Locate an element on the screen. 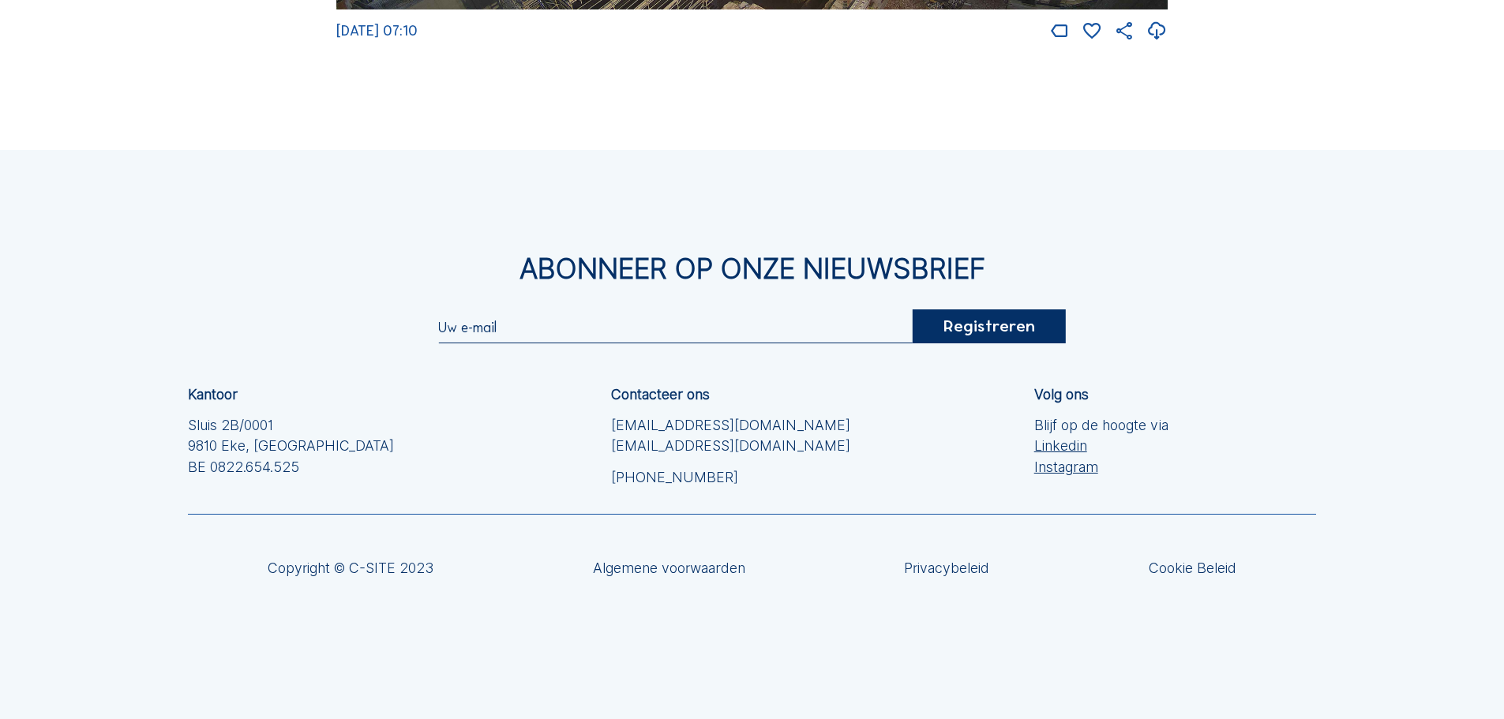  div: Registreren is located at coordinates (988, 326).